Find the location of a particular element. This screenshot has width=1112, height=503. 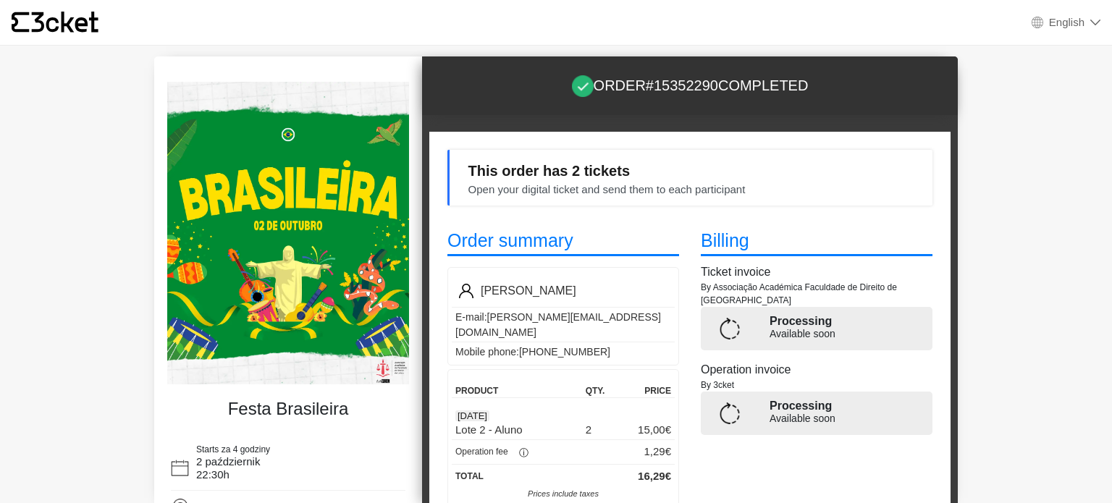

p: Operation invoice is located at coordinates (817, 370).